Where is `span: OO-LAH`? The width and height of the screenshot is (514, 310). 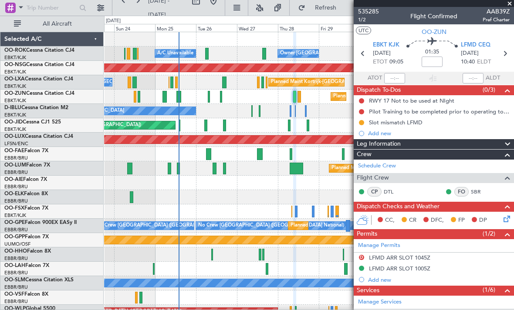 span: OO-LAH is located at coordinates (15, 266).